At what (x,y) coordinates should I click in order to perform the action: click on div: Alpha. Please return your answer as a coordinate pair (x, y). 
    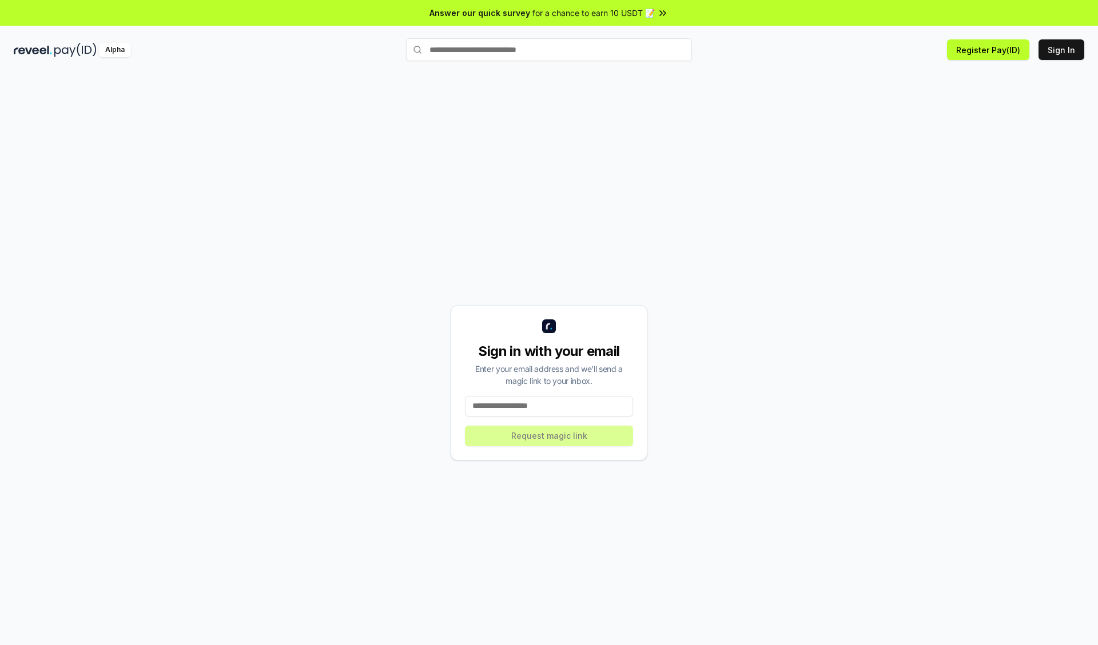
    Looking at the image, I should click on (115, 50).